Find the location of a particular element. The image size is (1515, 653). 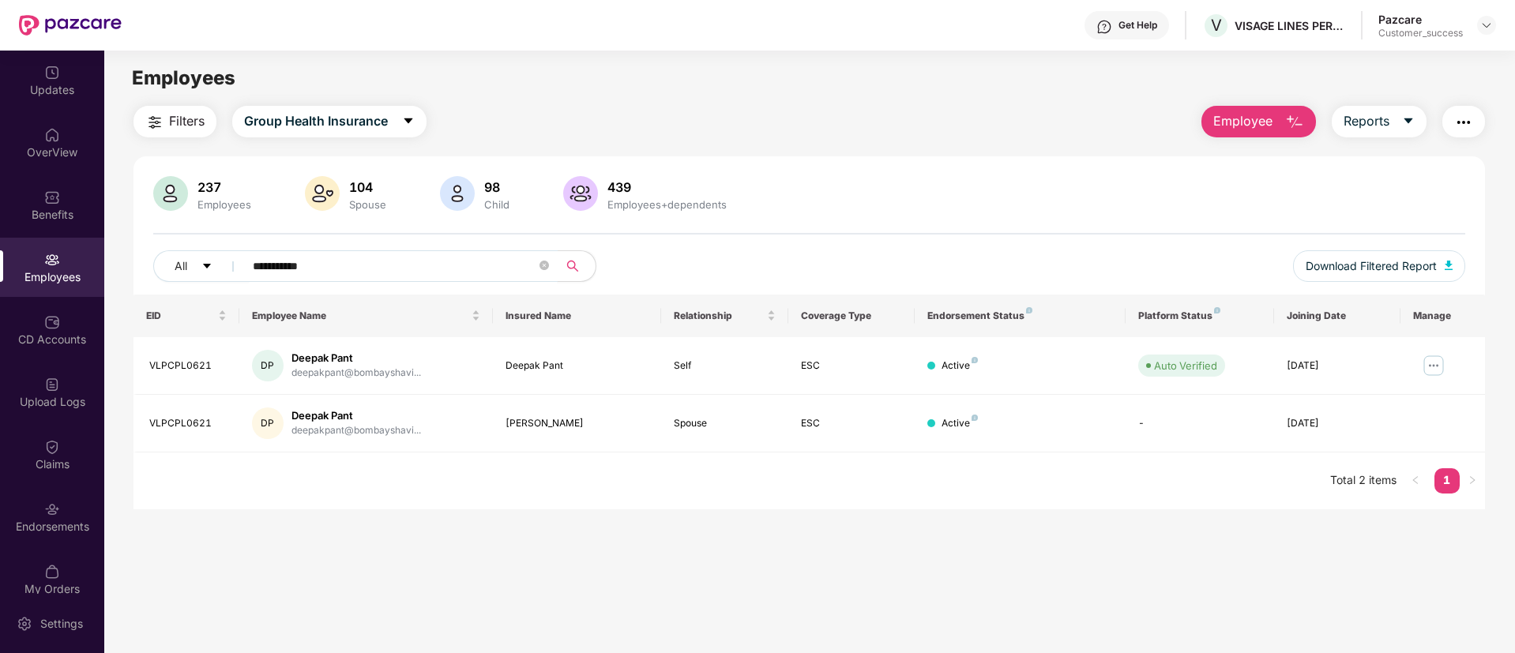

div: Get Help is located at coordinates (1137, 25).